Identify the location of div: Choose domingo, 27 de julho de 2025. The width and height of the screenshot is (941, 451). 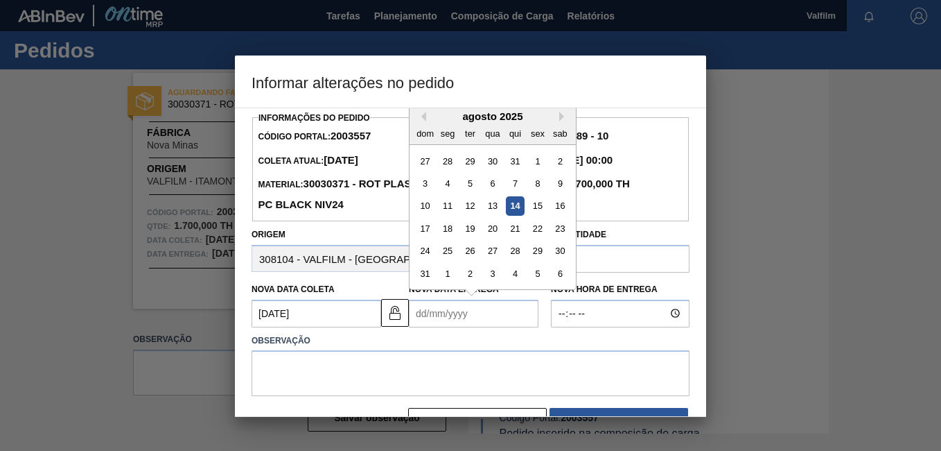
(425, 160).